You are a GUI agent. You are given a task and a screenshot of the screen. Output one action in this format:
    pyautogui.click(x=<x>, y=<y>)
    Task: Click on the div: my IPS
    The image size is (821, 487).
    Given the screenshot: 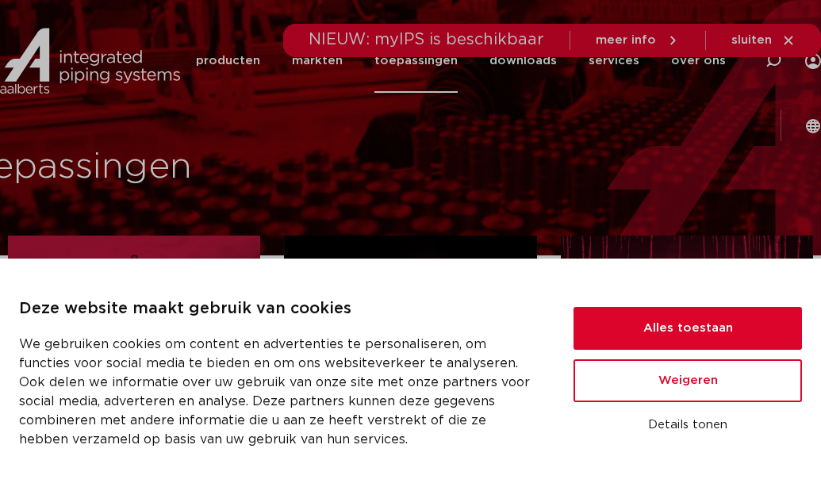 What is the action you would take?
    pyautogui.click(x=813, y=60)
    